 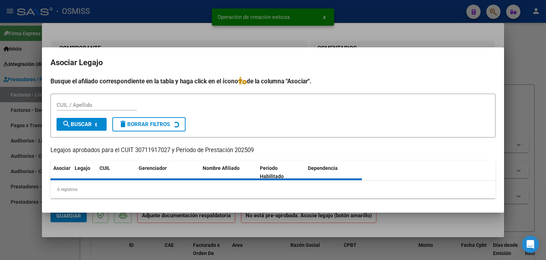 I want to click on span: Nombre Afiliado, so click(x=221, y=168).